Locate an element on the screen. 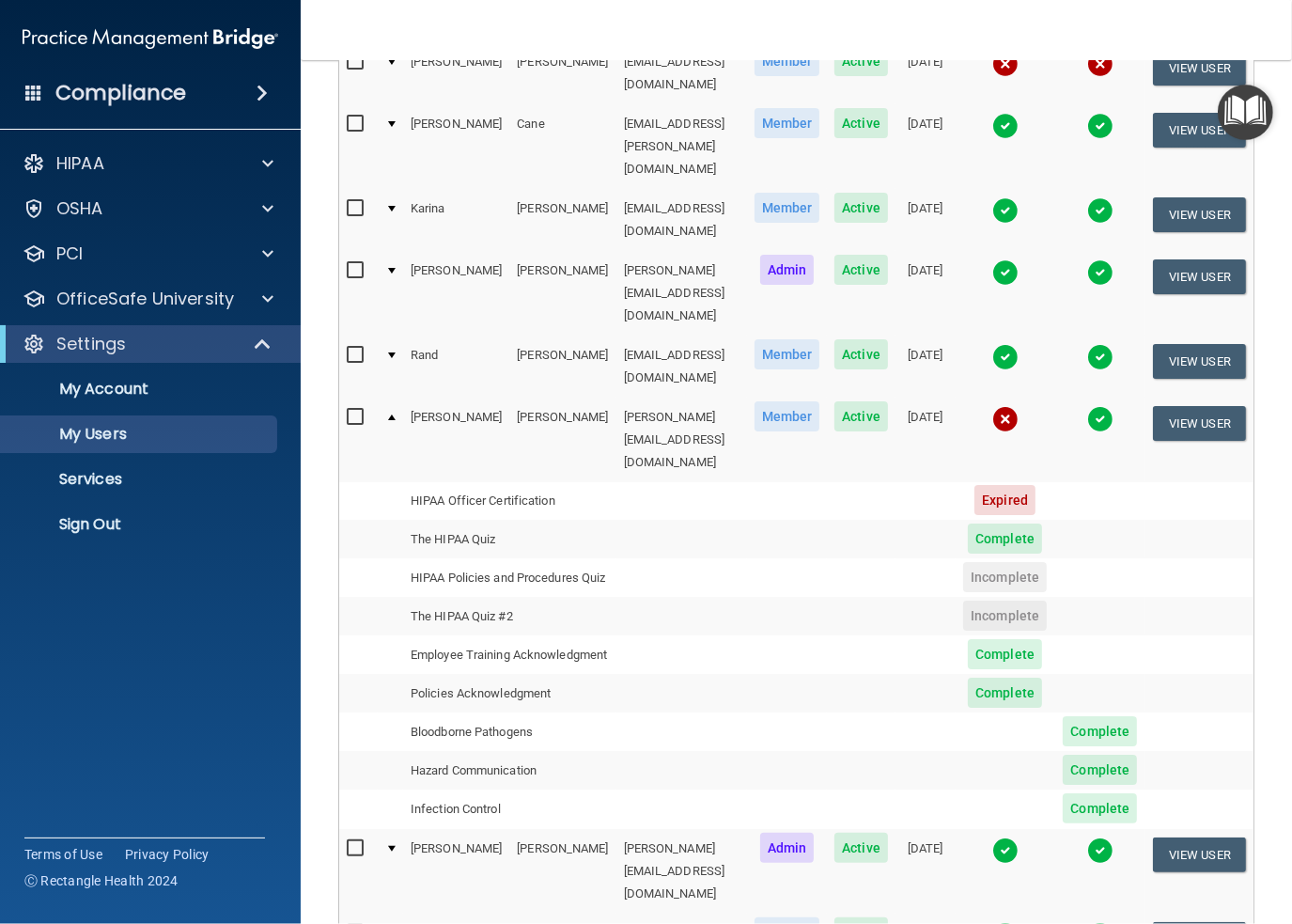 This screenshot has height=924, width=1292. td: HIPAA Officer Certification is located at coordinates (510, 501).